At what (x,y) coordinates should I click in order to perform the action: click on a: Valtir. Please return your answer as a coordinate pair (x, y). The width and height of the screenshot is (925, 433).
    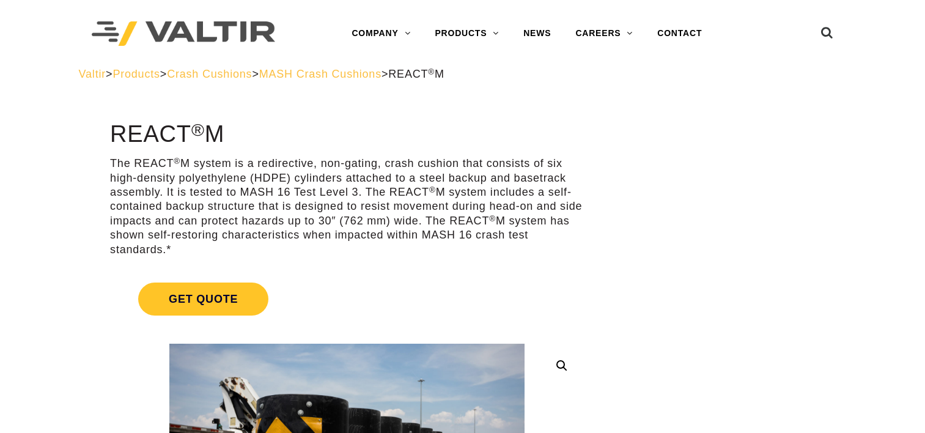
    Looking at the image, I should click on (92, 74).